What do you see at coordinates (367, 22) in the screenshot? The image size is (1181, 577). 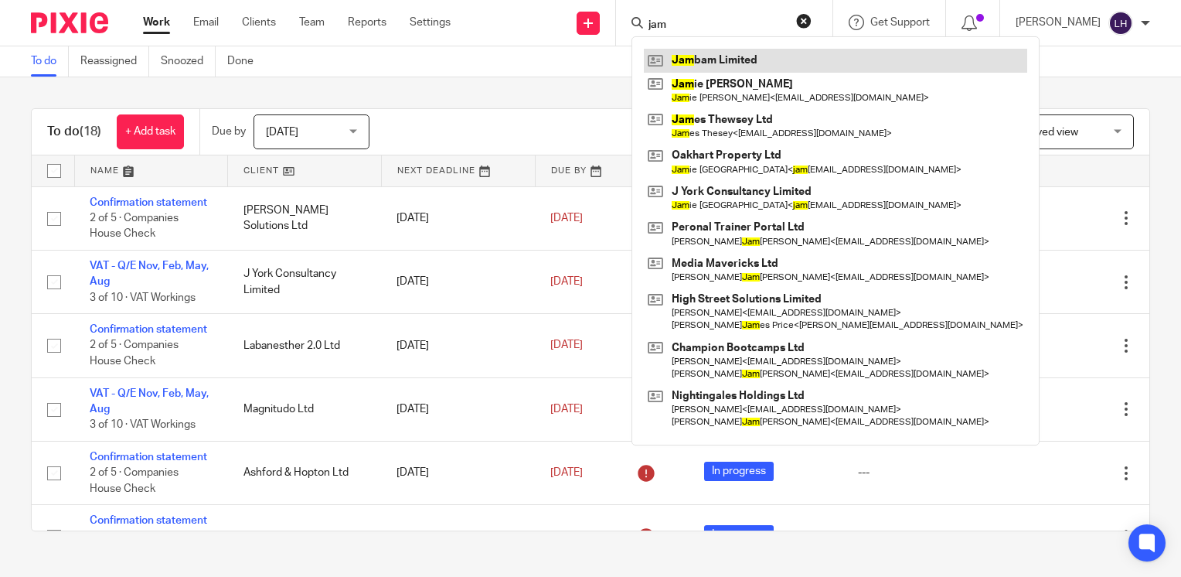 I see `a: Reports` at bounding box center [367, 22].